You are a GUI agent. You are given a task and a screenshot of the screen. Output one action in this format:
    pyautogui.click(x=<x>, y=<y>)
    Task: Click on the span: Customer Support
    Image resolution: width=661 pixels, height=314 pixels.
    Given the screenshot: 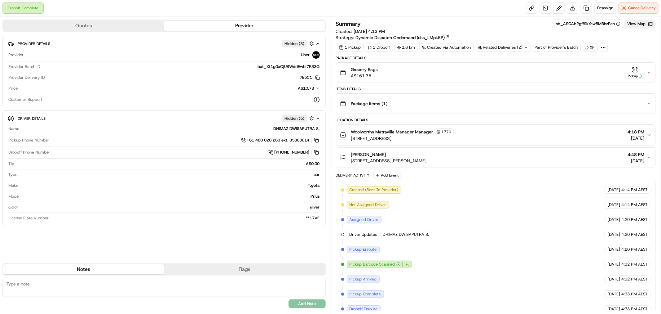 What is the action you would take?
    pyautogui.click(x=25, y=100)
    